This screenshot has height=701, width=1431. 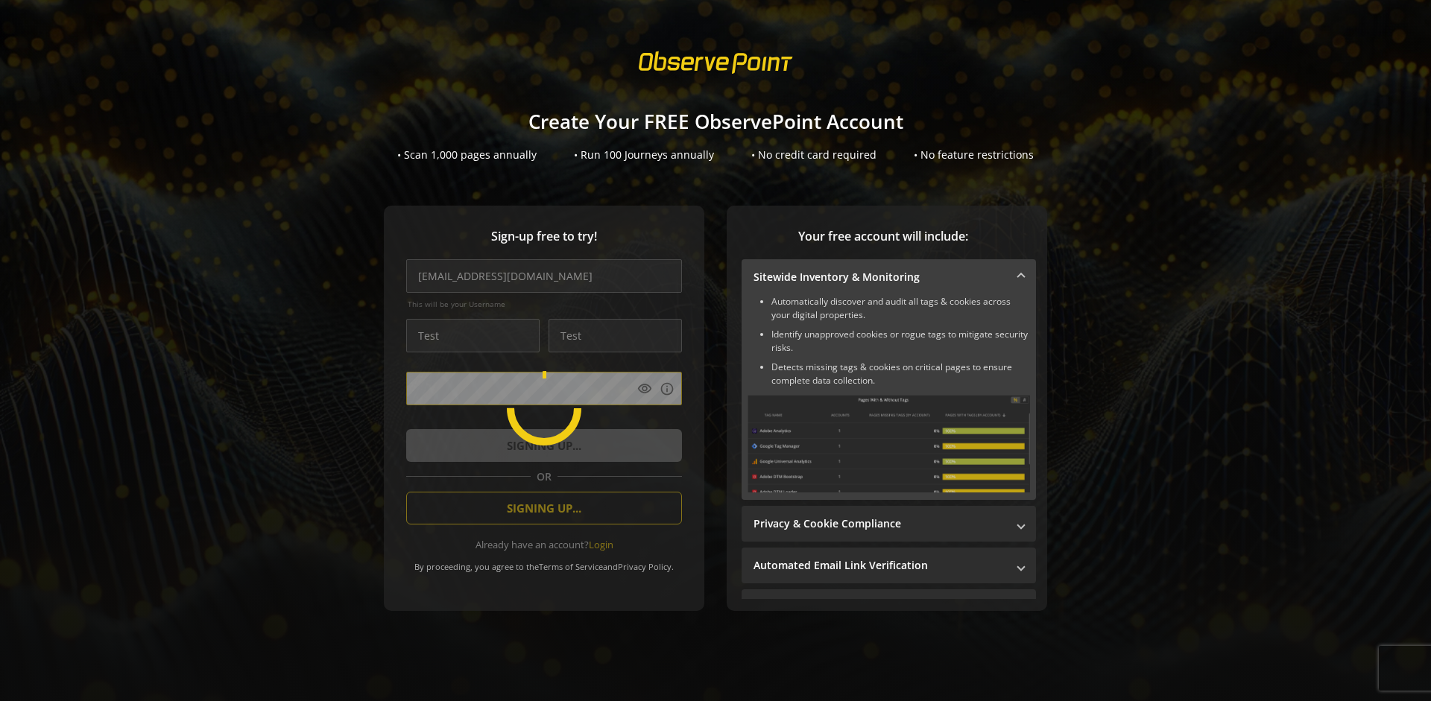 I want to click on a: Privacy Policy, so click(x=644, y=566).